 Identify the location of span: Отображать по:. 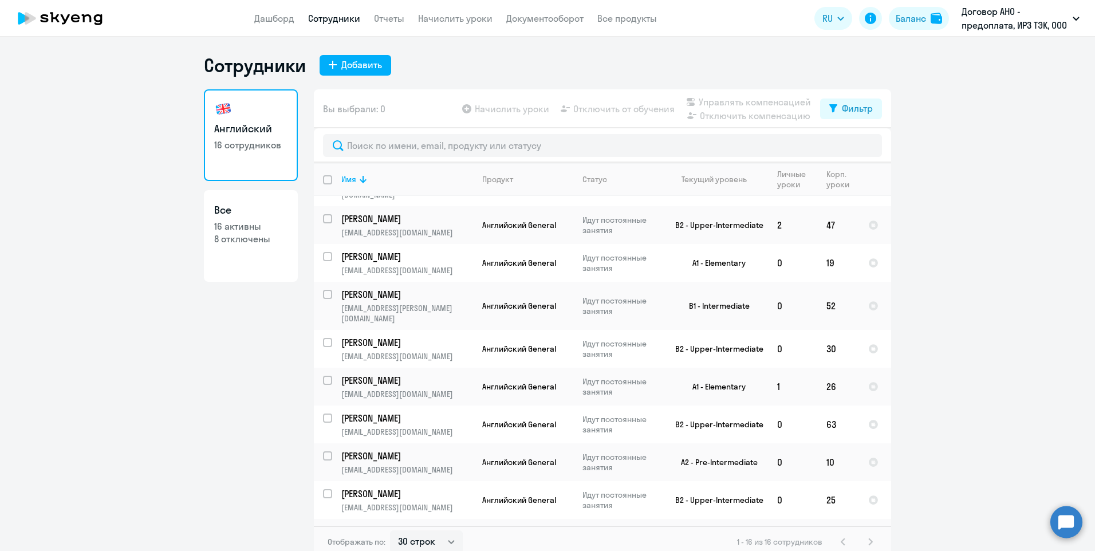
(356, 542).